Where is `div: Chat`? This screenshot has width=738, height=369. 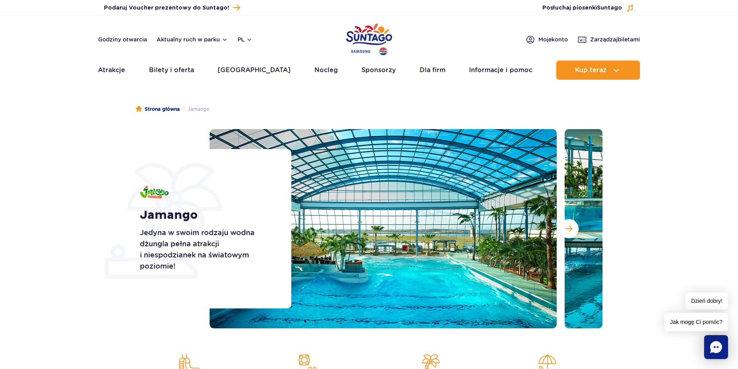
div: Chat is located at coordinates (716, 347).